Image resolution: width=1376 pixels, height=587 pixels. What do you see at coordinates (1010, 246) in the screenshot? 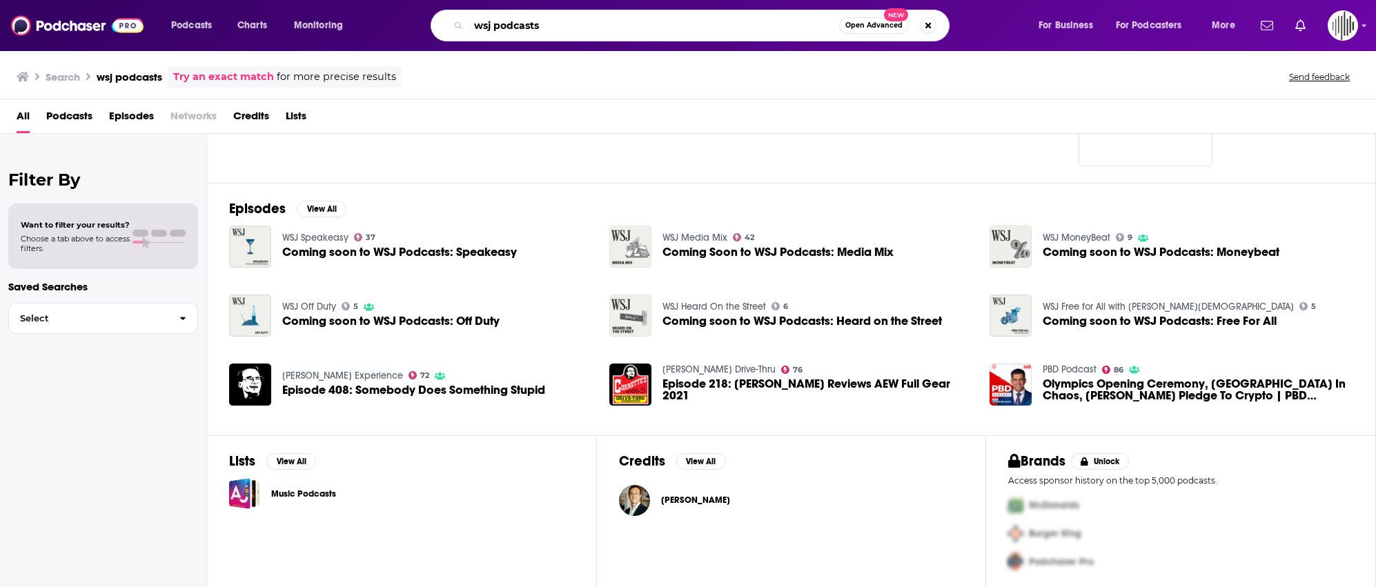
I see `img: Coming soon to WSJ Podcasts: Moneybeat` at bounding box center [1010, 246].